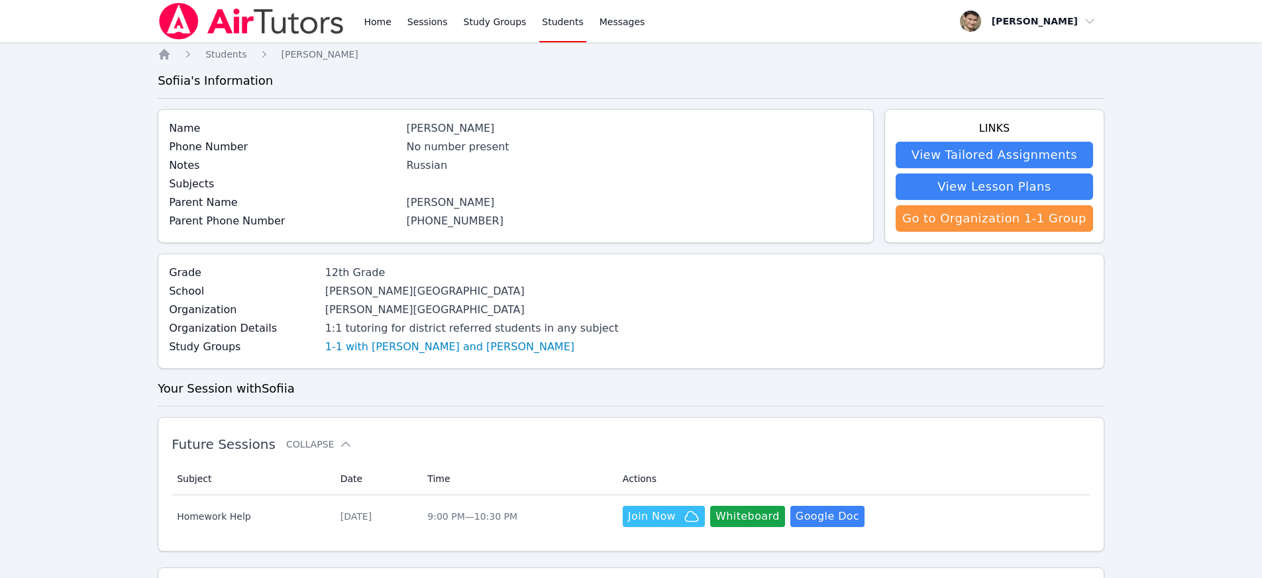 The width and height of the screenshot is (1262, 578). What do you see at coordinates (252, 479) in the screenshot?
I see `th: Subject` at bounding box center [252, 479].